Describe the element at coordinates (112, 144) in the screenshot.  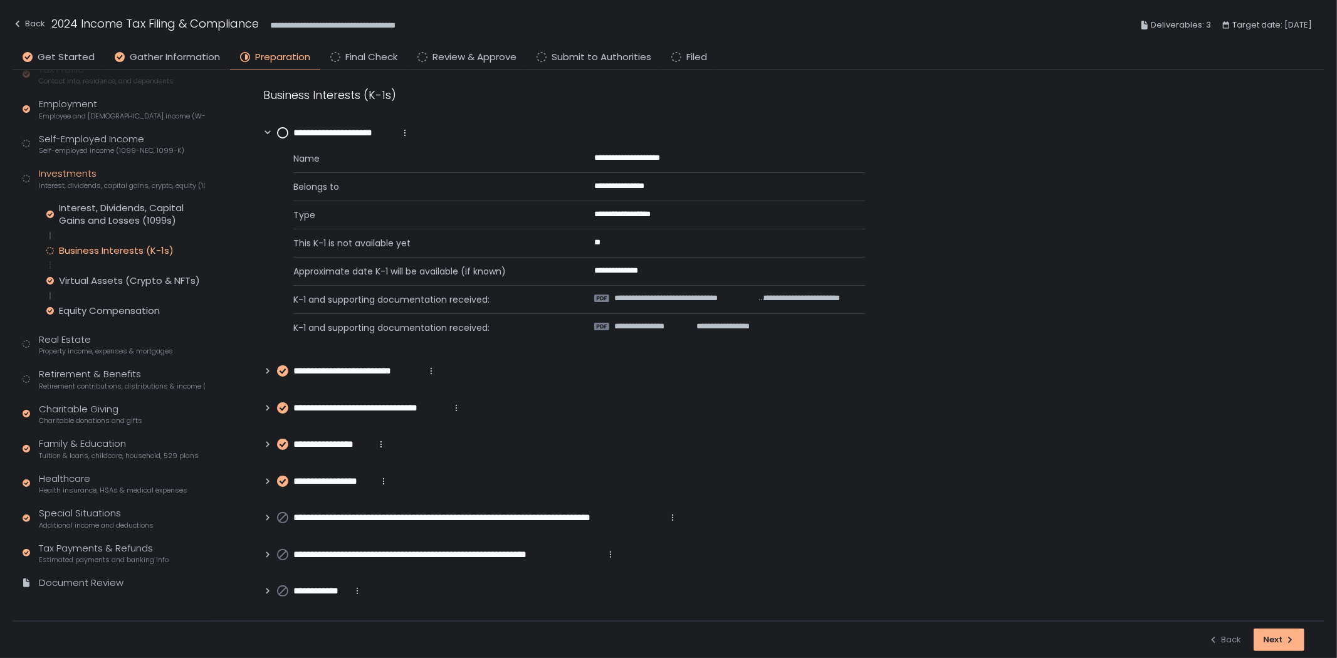
I see `div: Self-Employed Income` at that location.